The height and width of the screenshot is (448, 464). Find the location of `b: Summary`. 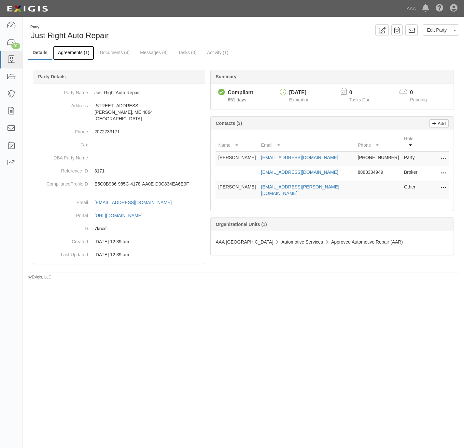

b: Summary is located at coordinates (226, 77).